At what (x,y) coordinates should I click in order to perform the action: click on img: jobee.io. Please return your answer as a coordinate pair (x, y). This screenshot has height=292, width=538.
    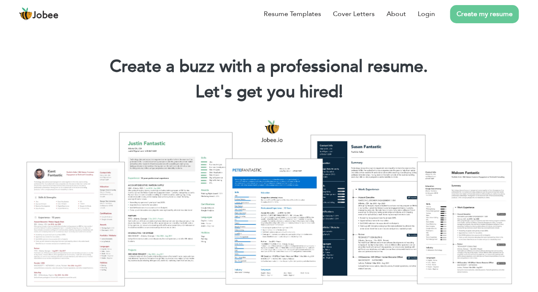
    Looking at the image, I should click on (26, 14).